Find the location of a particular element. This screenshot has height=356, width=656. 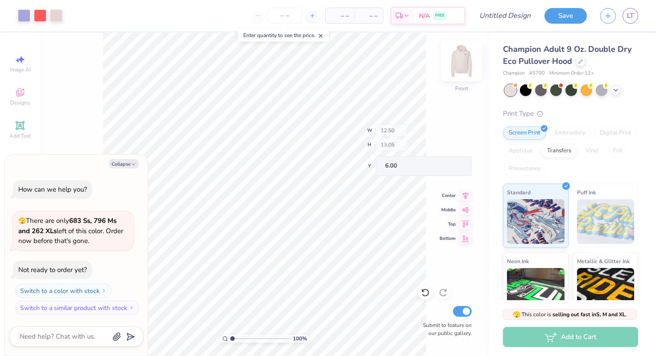

span: There are only left of this color. Order now before that's gone. is located at coordinates (70, 230).